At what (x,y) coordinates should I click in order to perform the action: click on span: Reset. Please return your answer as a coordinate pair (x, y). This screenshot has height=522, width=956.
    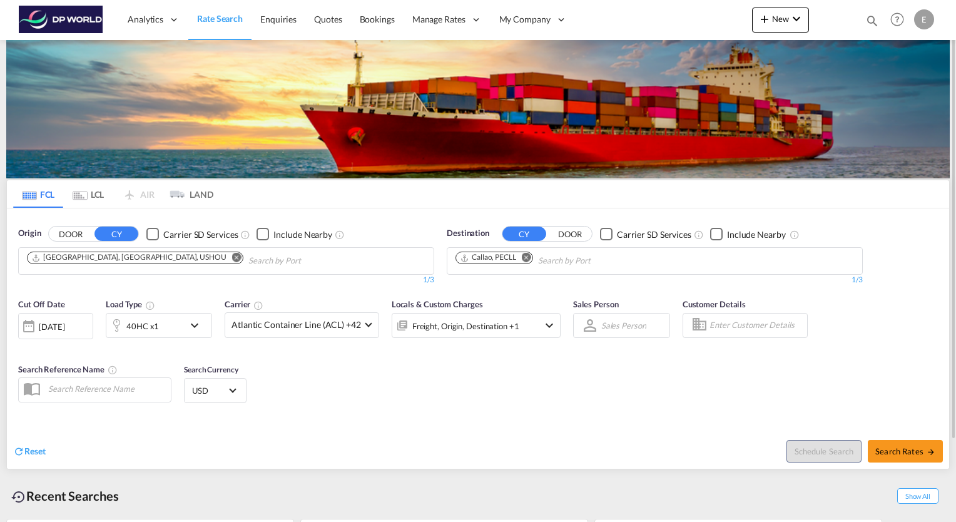
    Looking at the image, I should click on (35, 451).